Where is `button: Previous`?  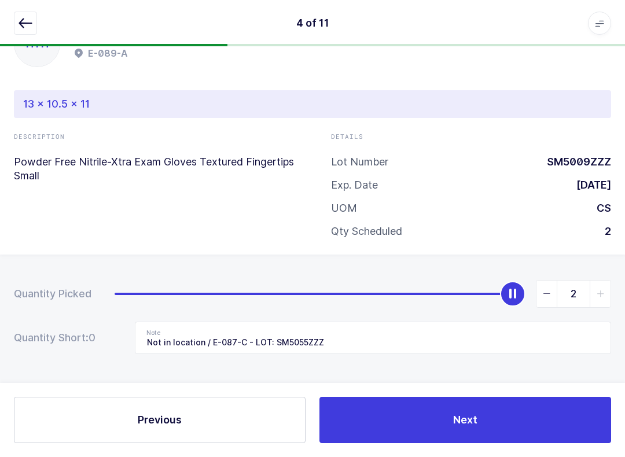
button: Previous is located at coordinates (160, 420).